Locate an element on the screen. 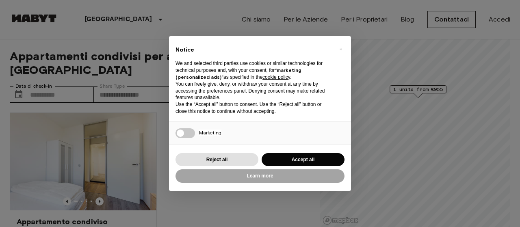 This screenshot has width=520, height=227. button: Accept all is located at coordinates (303, 160).